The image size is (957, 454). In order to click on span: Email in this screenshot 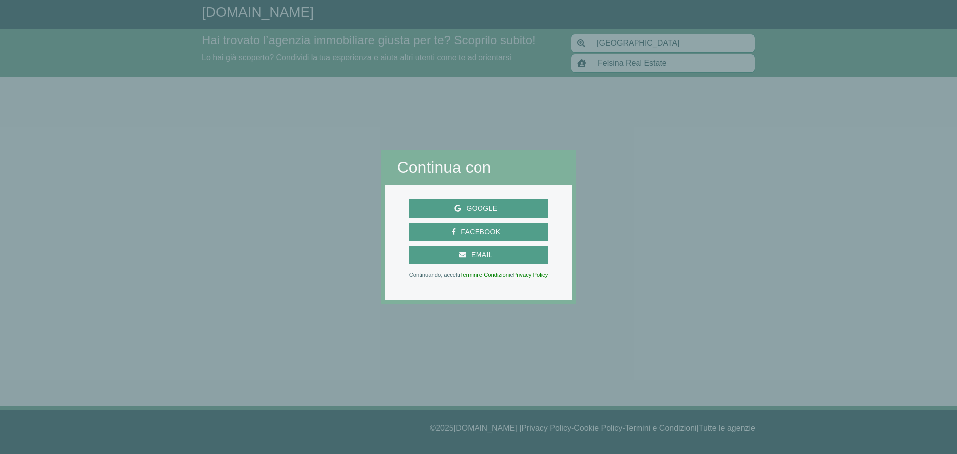, I will do `click(482, 255)`.